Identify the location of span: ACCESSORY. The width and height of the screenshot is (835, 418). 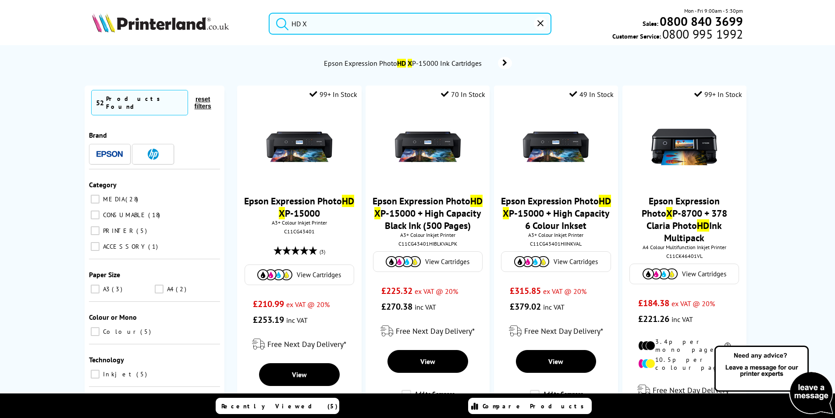
(124, 246).